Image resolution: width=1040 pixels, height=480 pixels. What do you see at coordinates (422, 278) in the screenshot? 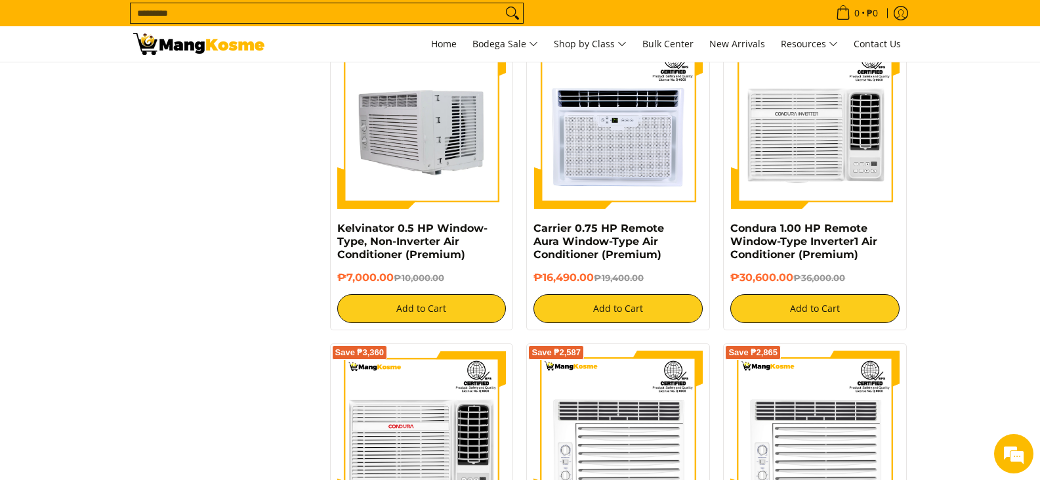
I see `h6: ₱7,000.00` at bounding box center [422, 278].